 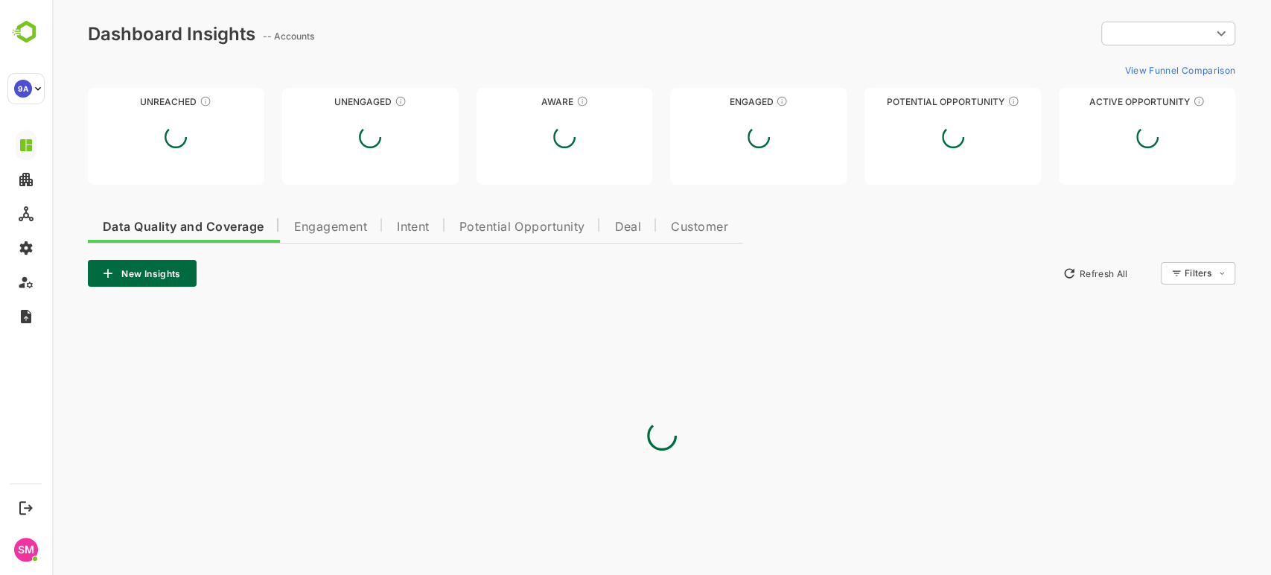 What do you see at coordinates (124, 101) in the screenshot?
I see `div: Unreached` at bounding box center [124, 101].